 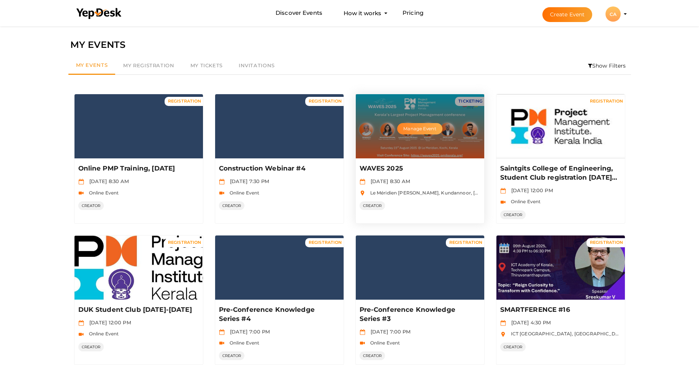 What do you see at coordinates (278, 169) in the screenshot?
I see `p: Construction Webinar #4` at bounding box center [278, 169].